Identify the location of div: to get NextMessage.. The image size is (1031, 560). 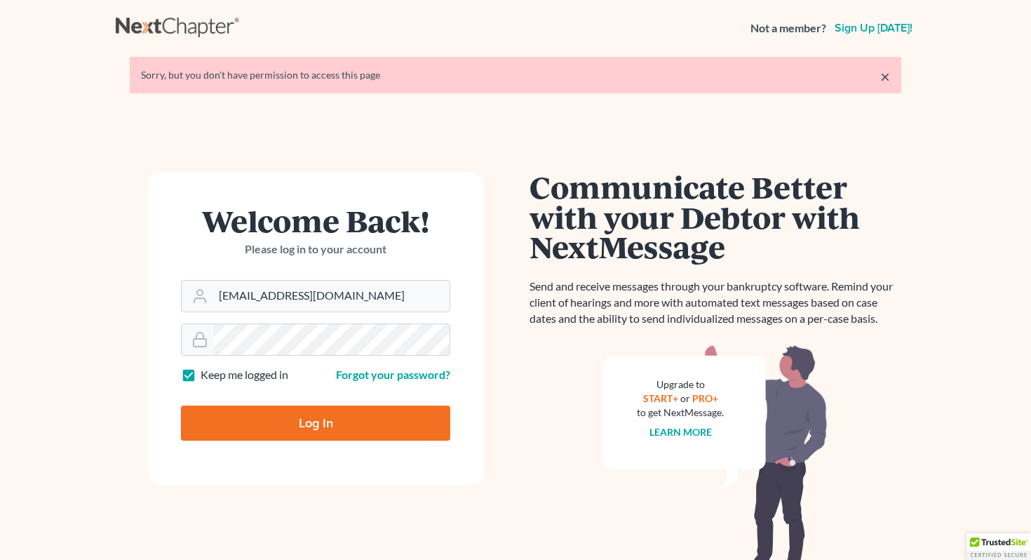
(680, 412).